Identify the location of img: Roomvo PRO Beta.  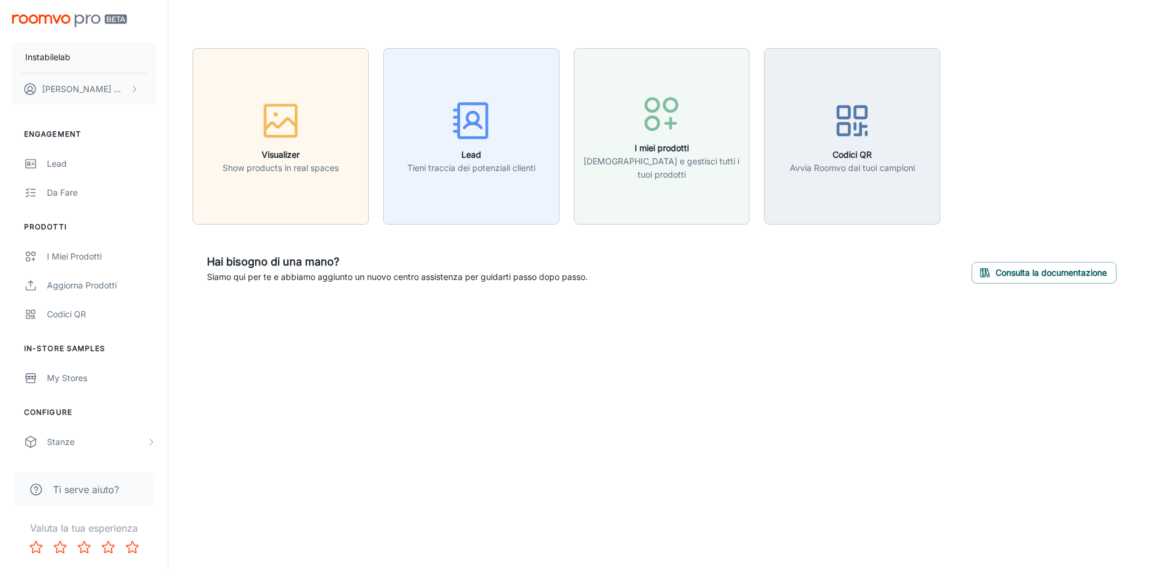
(69, 20).